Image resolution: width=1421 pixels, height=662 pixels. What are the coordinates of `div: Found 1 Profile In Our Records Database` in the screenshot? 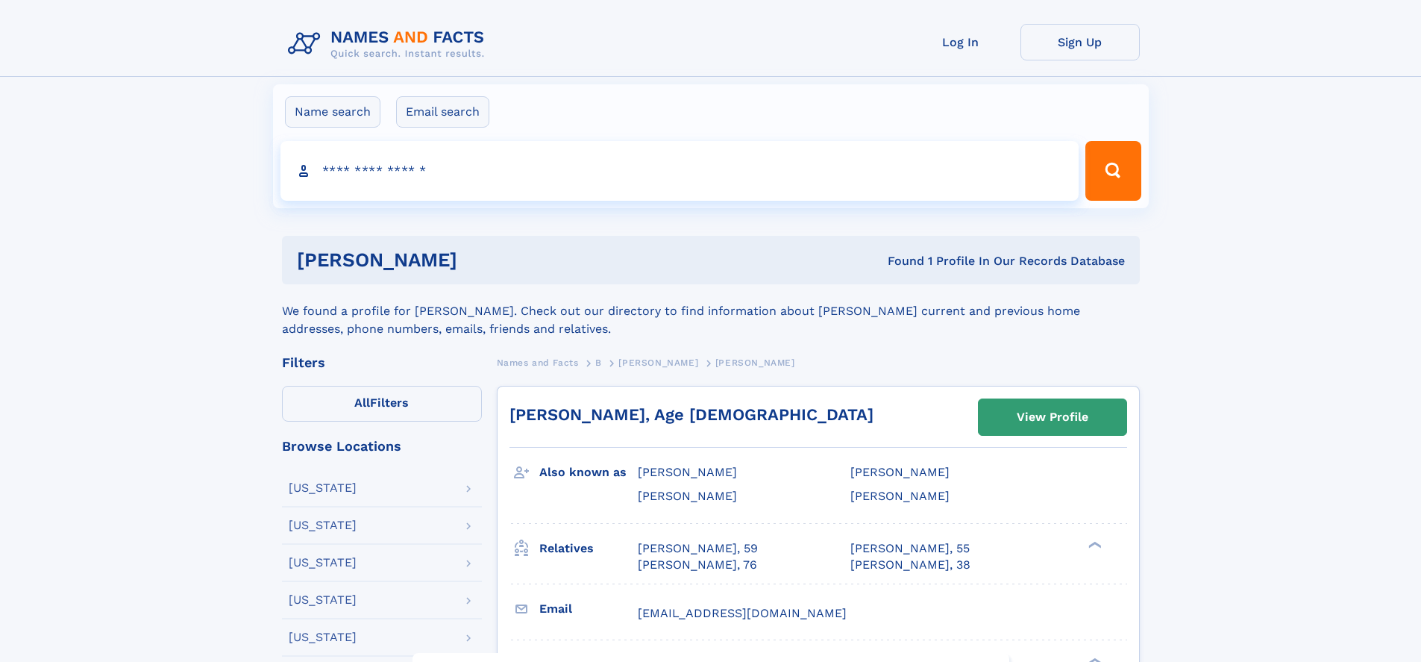 It's located at (898, 261).